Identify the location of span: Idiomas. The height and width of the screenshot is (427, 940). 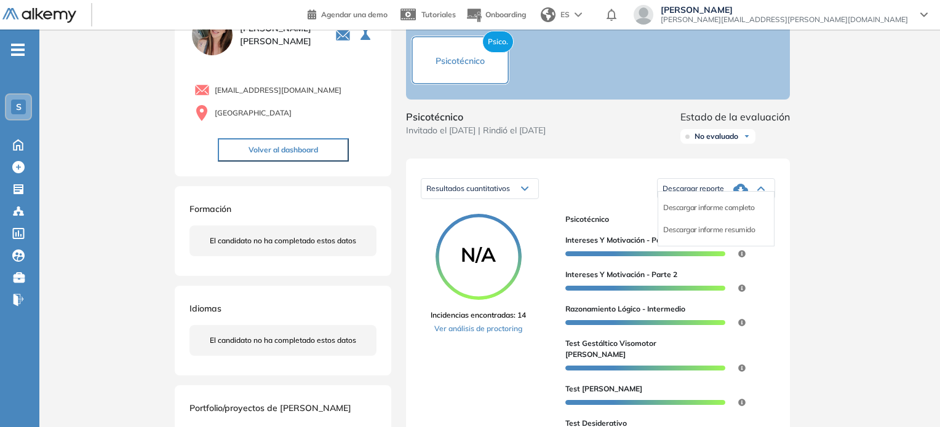
(205, 309).